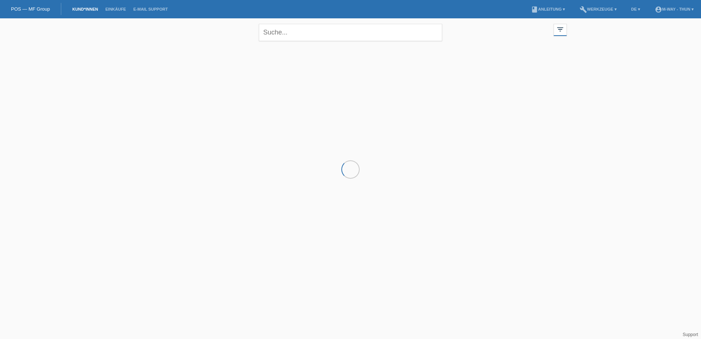 This screenshot has height=339, width=701. I want to click on i: filter_list, so click(560, 29).